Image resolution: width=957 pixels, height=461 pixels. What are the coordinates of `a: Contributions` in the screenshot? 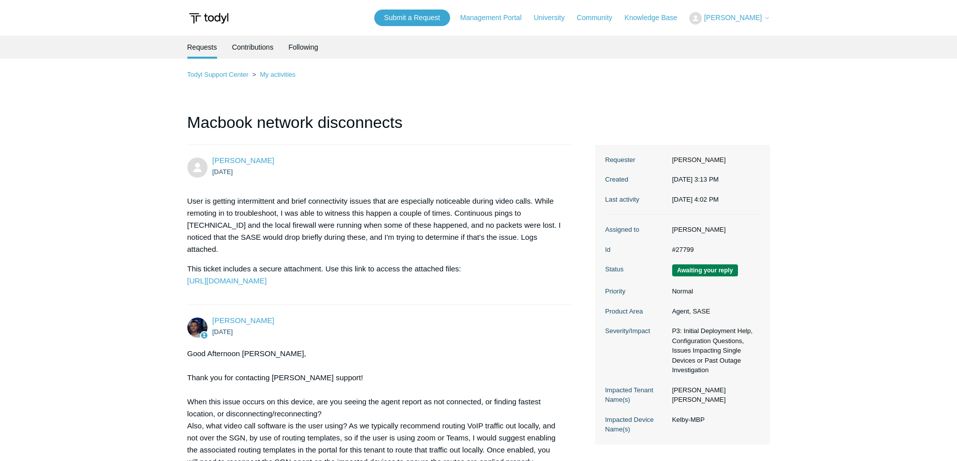 It's located at (253, 47).